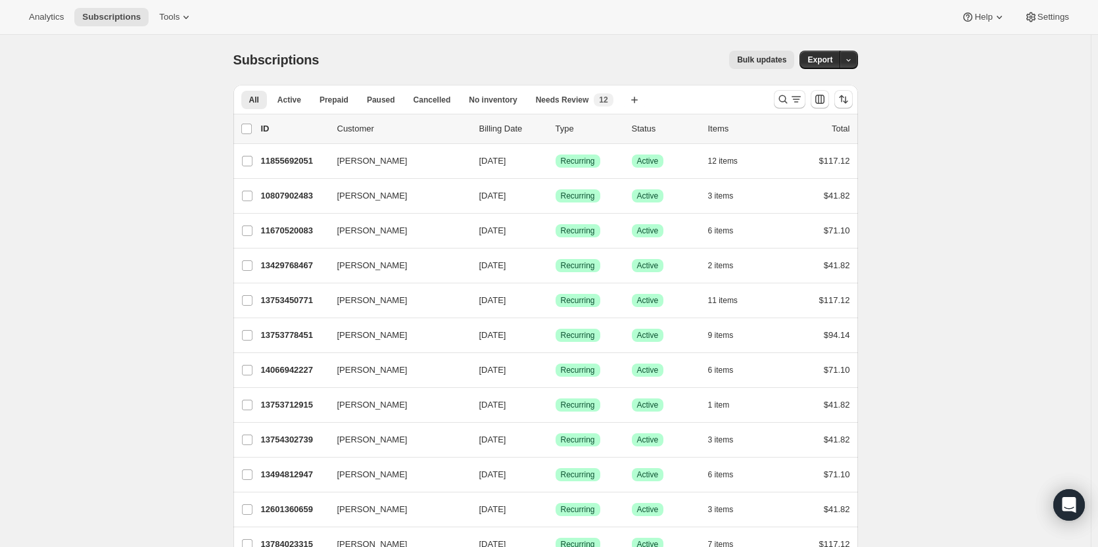 The height and width of the screenshot is (547, 1098). I want to click on span: No inventory, so click(492, 100).